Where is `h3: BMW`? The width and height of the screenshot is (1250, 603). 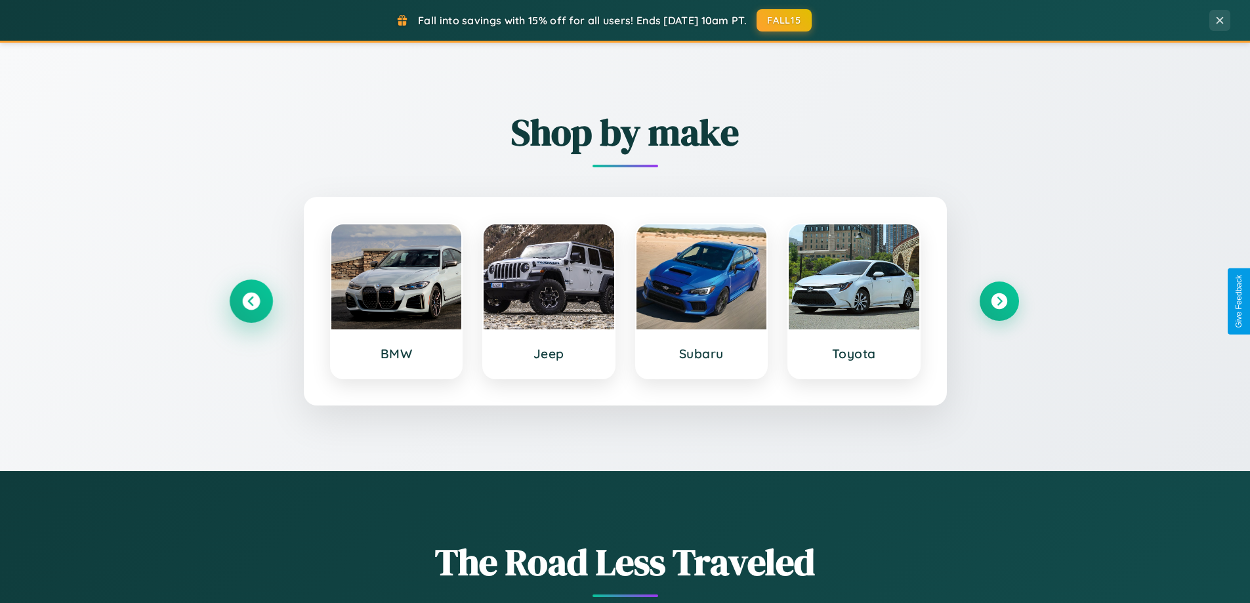
h3: BMW is located at coordinates (396, 354).